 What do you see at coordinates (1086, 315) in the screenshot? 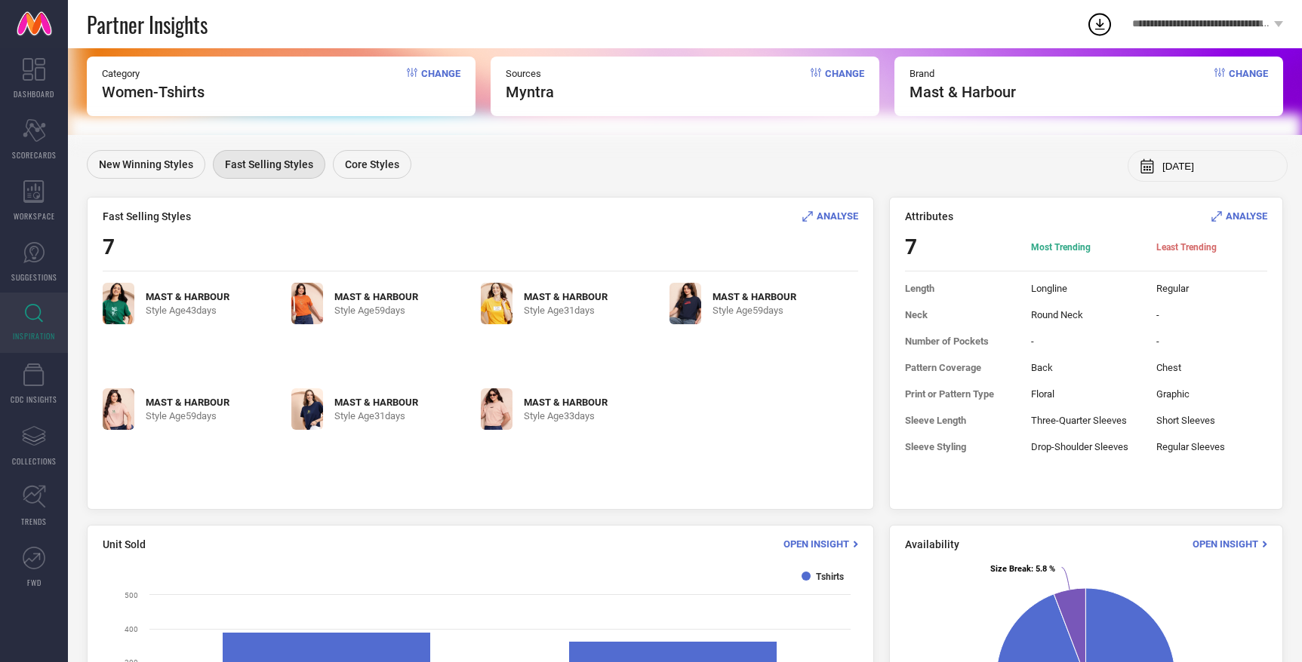
I see `span: Round Neck` at bounding box center [1086, 315].